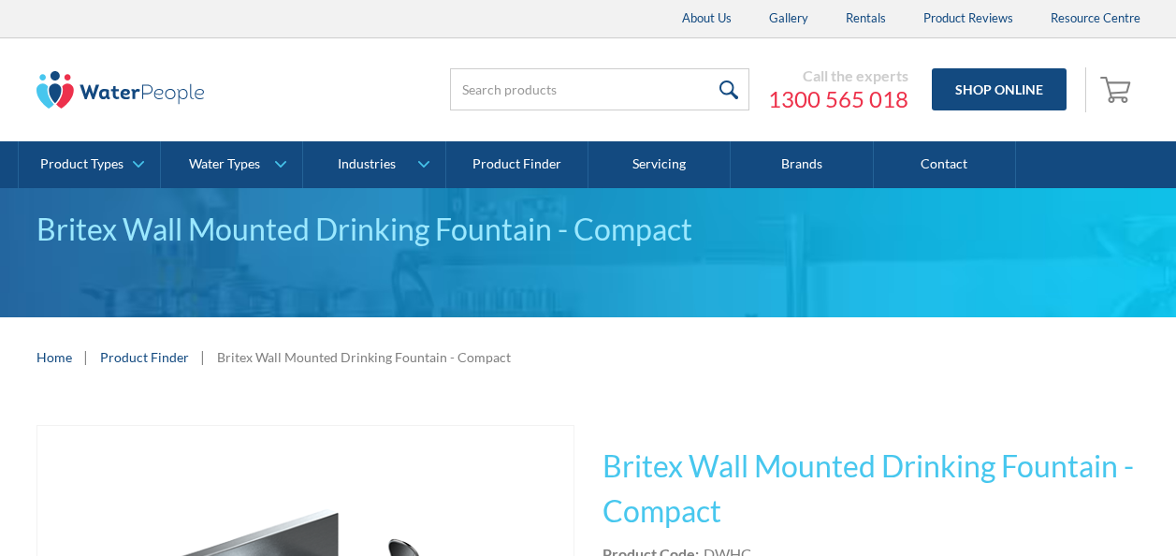  I want to click on img: shopping cart, so click(1118, 89).